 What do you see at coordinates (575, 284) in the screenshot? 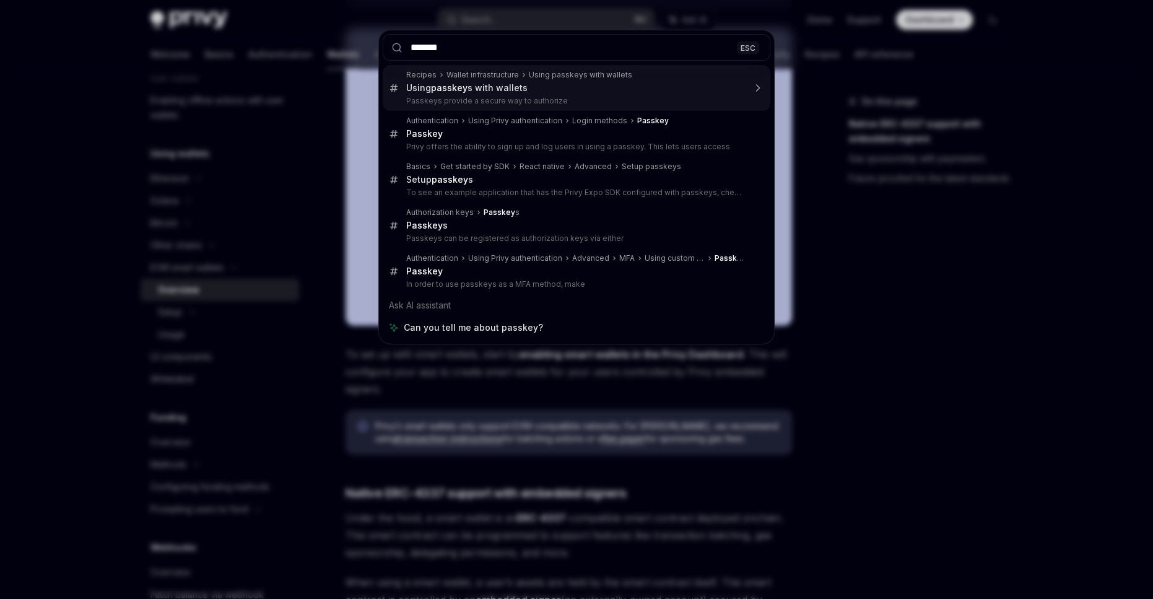
I see `p: In order to use passkeys as a MFA method, make` at bounding box center [575, 284].